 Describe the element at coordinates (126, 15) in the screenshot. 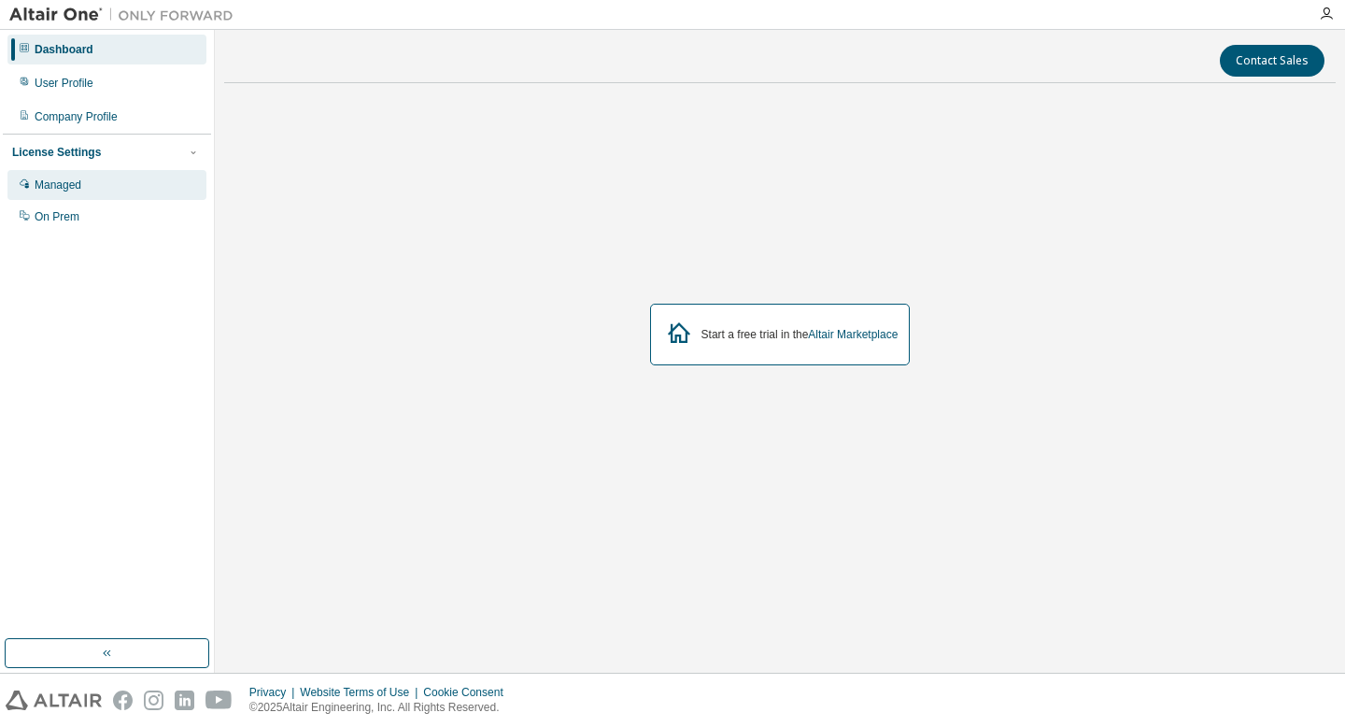

I see `img: Altair One` at that location.